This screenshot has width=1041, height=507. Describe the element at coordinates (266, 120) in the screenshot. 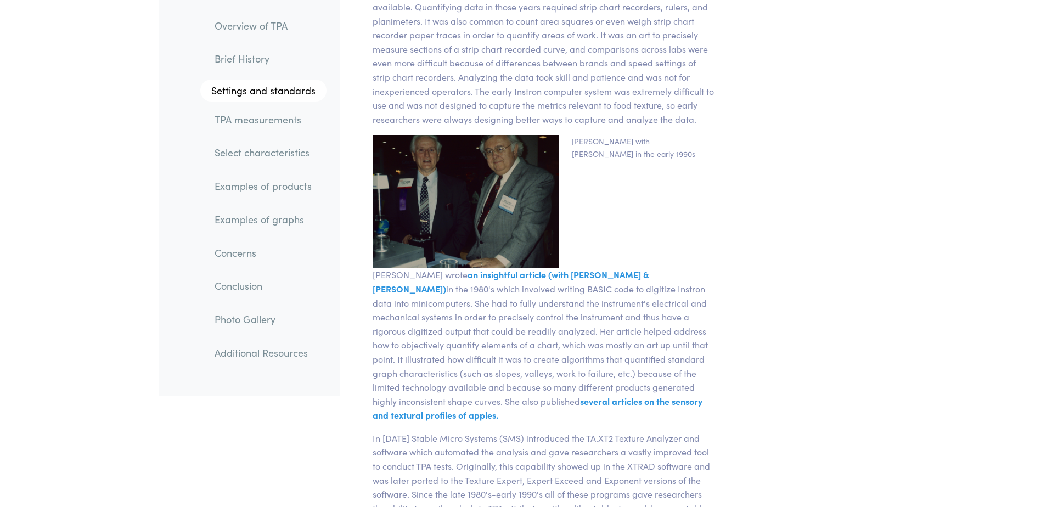

I see `a: TPA measurements` at that location.